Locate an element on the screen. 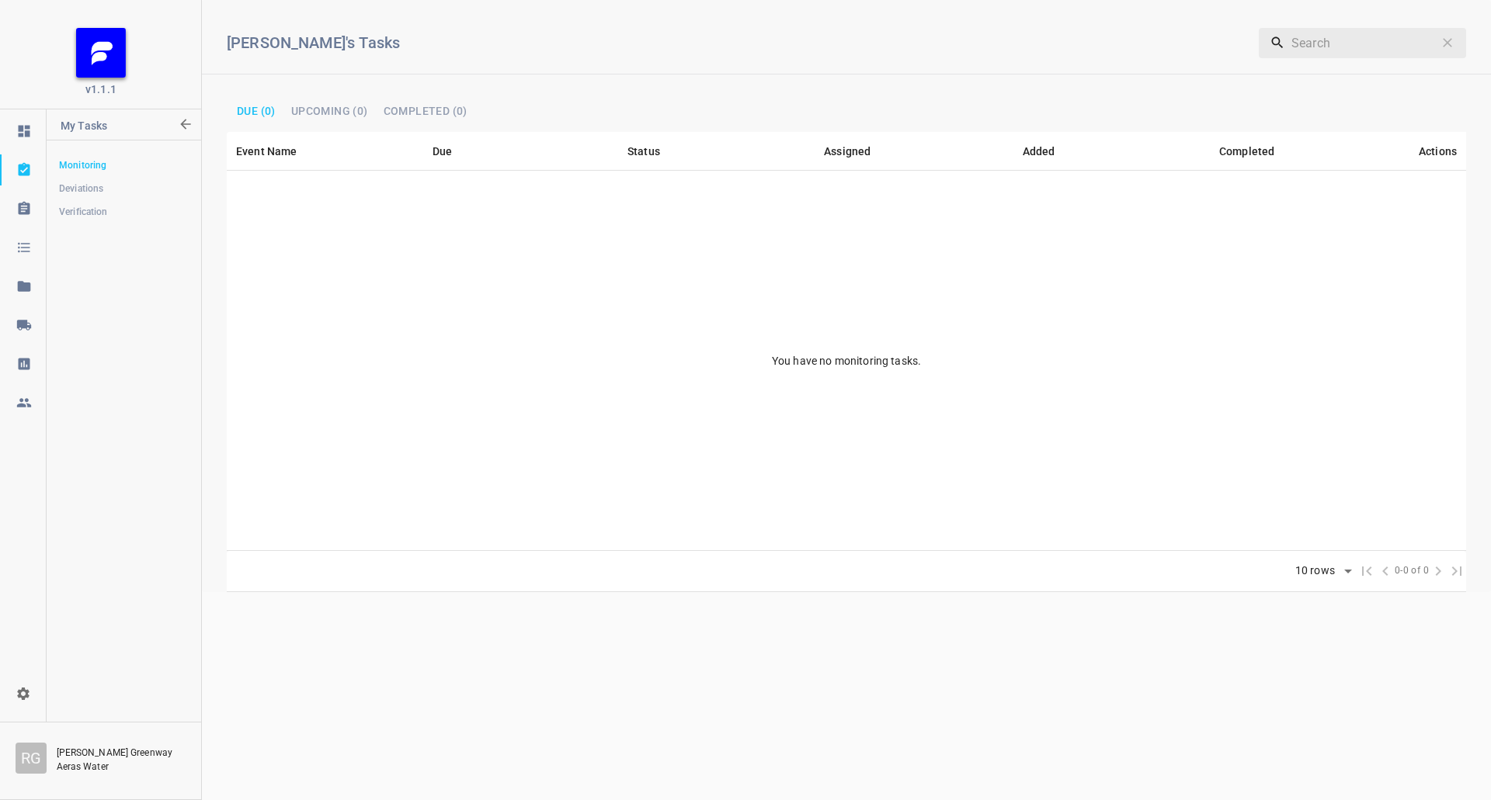  p: My Tasks is located at coordinates (118, 128).